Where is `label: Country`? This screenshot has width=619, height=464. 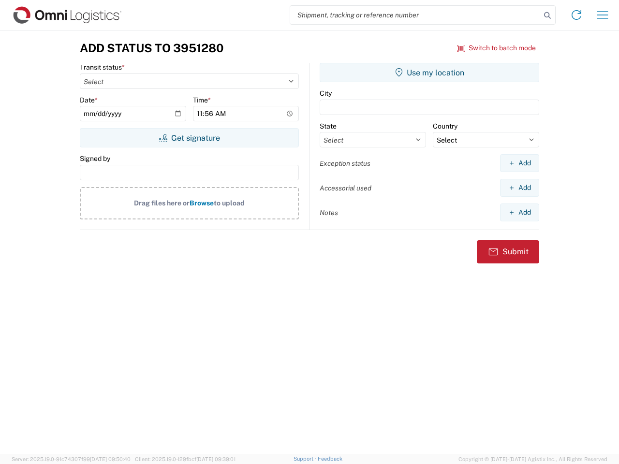 label: Country is located at coordinates (445, 126).